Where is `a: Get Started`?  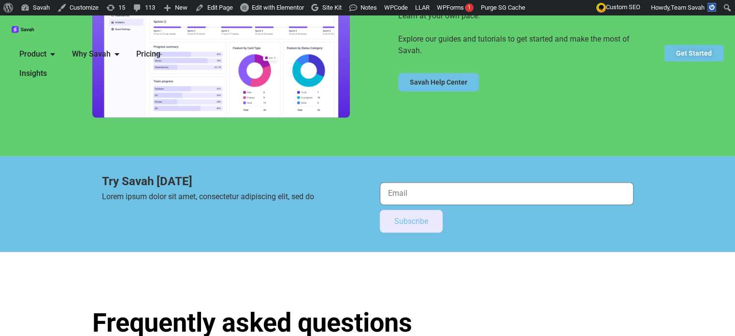
a: Get Started is located at coordinates (694, 53).